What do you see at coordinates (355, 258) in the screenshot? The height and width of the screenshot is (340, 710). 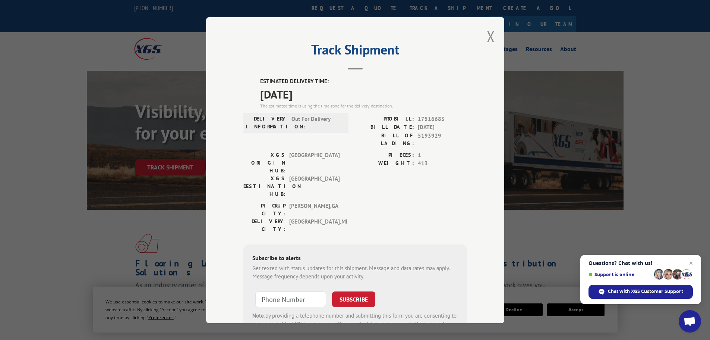 I see `div: Subscribe to alerts` at bounding box center [355, 258].